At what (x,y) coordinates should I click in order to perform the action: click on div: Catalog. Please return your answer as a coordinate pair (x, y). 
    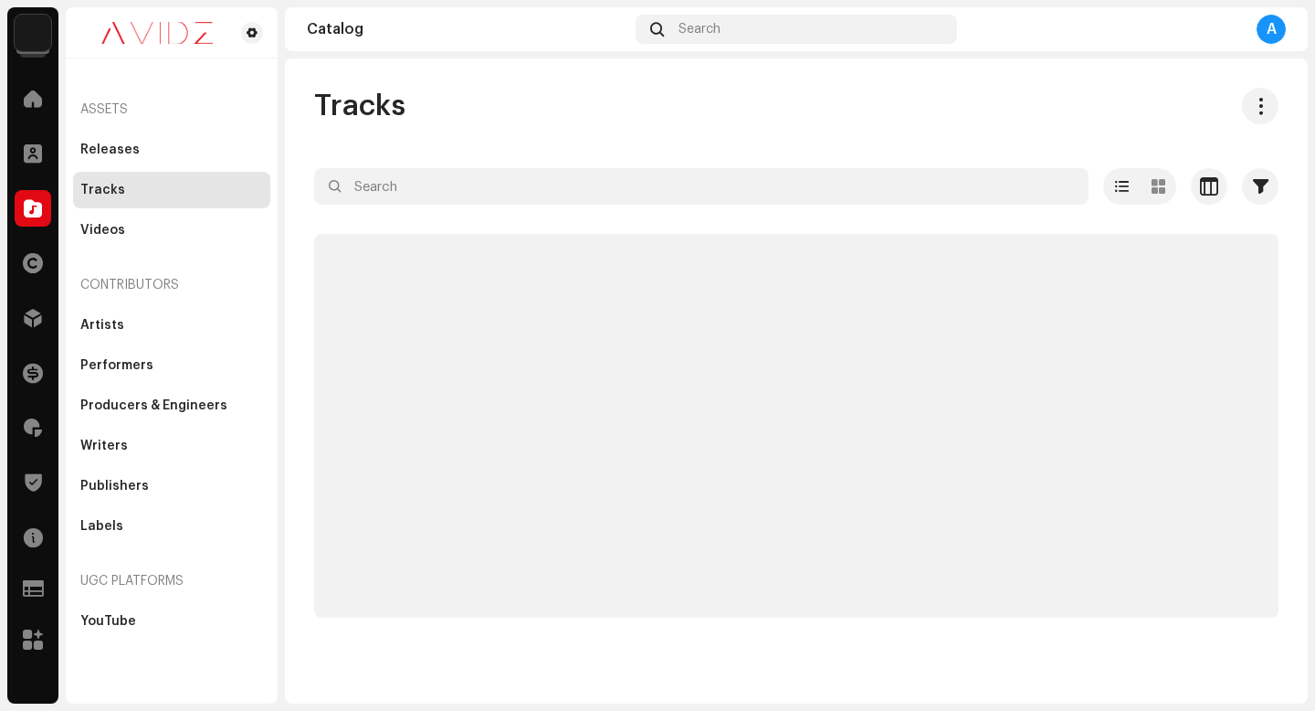
    Looking at the image, I should click on (468, 29).